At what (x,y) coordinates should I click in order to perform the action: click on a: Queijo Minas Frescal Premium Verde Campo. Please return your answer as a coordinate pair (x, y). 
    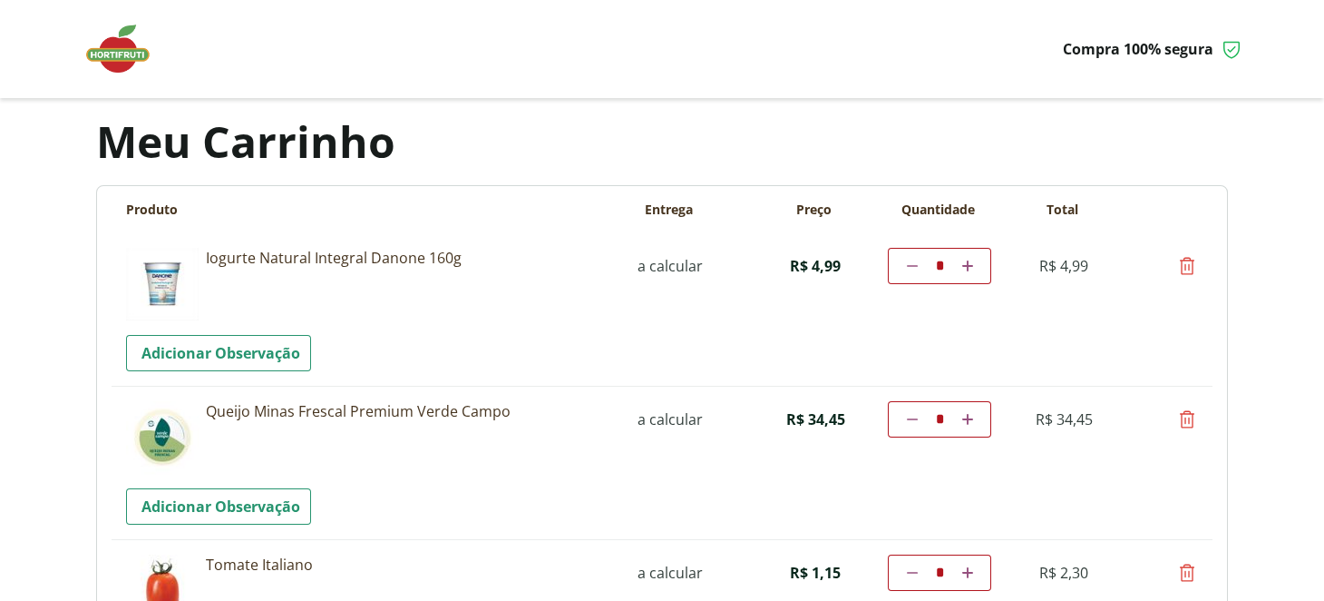
    Looking at the image, I should click on (406, 411).